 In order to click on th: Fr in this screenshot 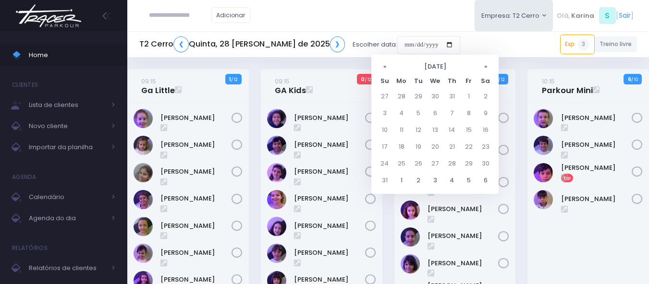, I will do `click(468, 81)`.